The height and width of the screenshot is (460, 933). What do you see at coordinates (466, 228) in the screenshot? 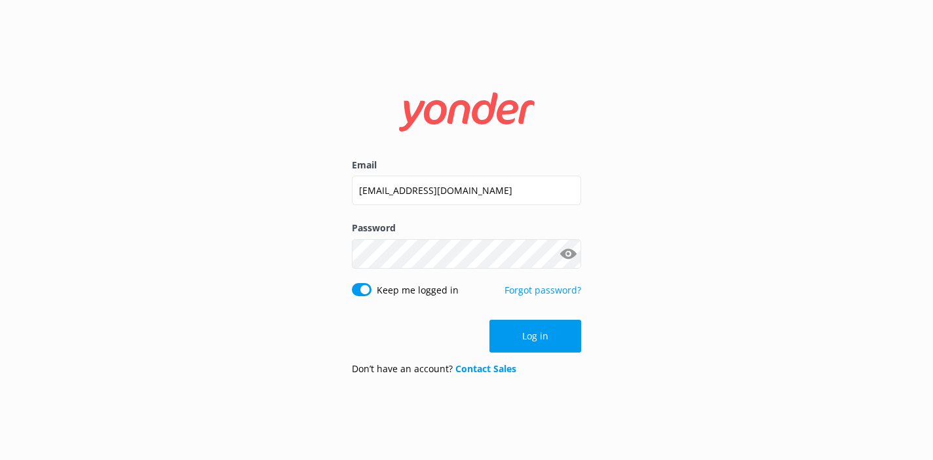
I see `label: Password` at bounding box center [466, 228].